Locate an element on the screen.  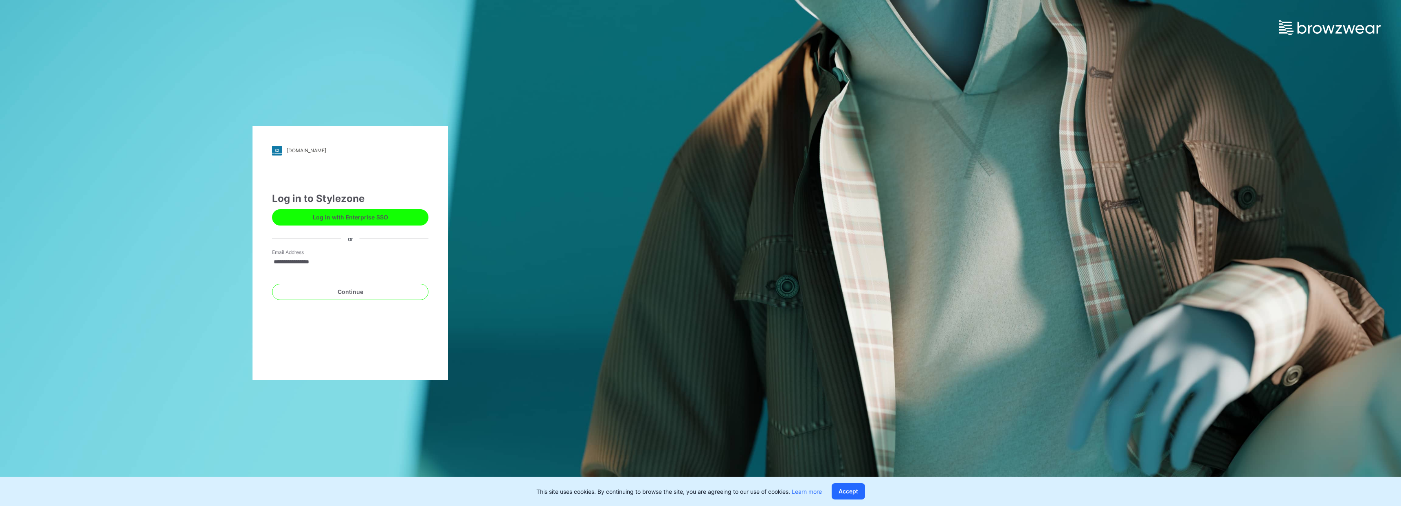
button: Log in with Enterprise SSO is located at coordinates (350, 218).